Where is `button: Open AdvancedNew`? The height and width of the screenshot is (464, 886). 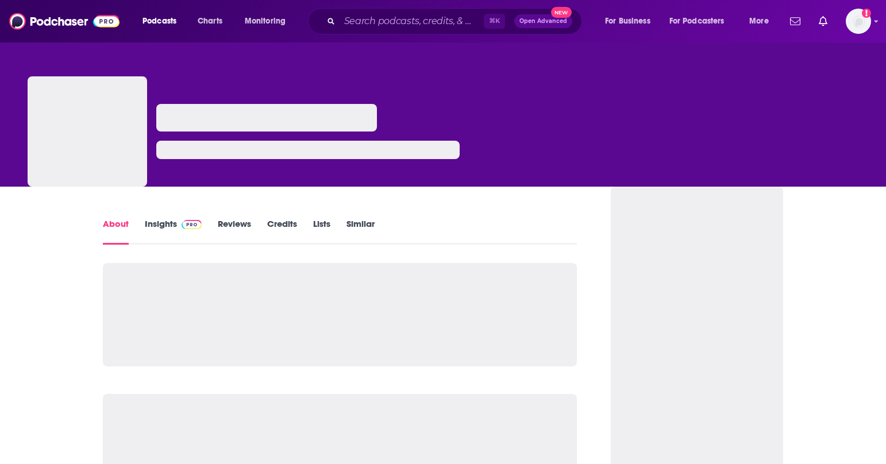 button: Open AdvancedNew is located at coordinates (543, 21).